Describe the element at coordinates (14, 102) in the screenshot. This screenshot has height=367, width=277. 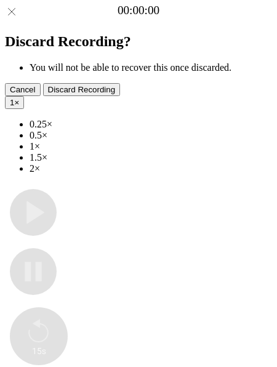
I see `button: 1×` at that location.